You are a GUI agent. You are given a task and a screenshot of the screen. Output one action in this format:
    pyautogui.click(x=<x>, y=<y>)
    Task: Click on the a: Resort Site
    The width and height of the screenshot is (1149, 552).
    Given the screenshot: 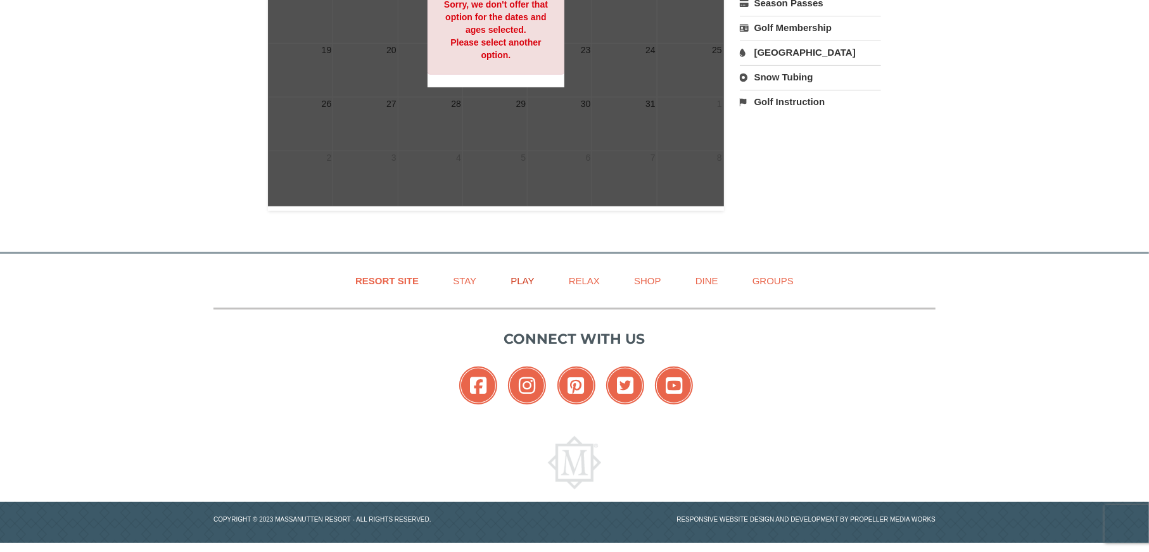 What is the action you would take?
    pyautogui.click(x=387, y=281)
    